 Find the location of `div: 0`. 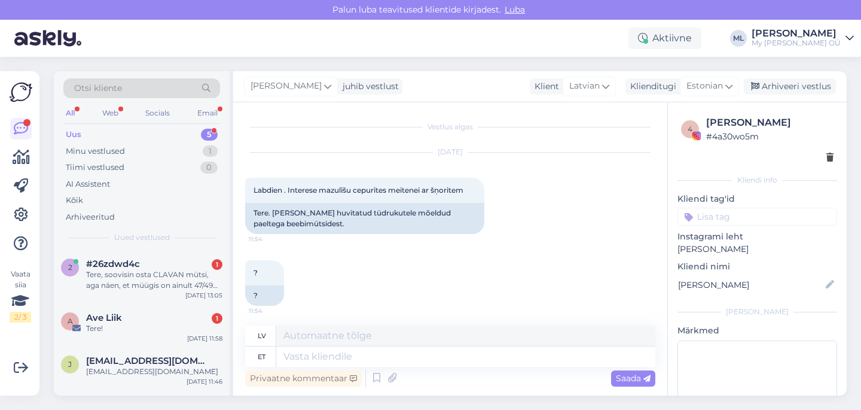

div: 0 is located at coordinates (209, 167).